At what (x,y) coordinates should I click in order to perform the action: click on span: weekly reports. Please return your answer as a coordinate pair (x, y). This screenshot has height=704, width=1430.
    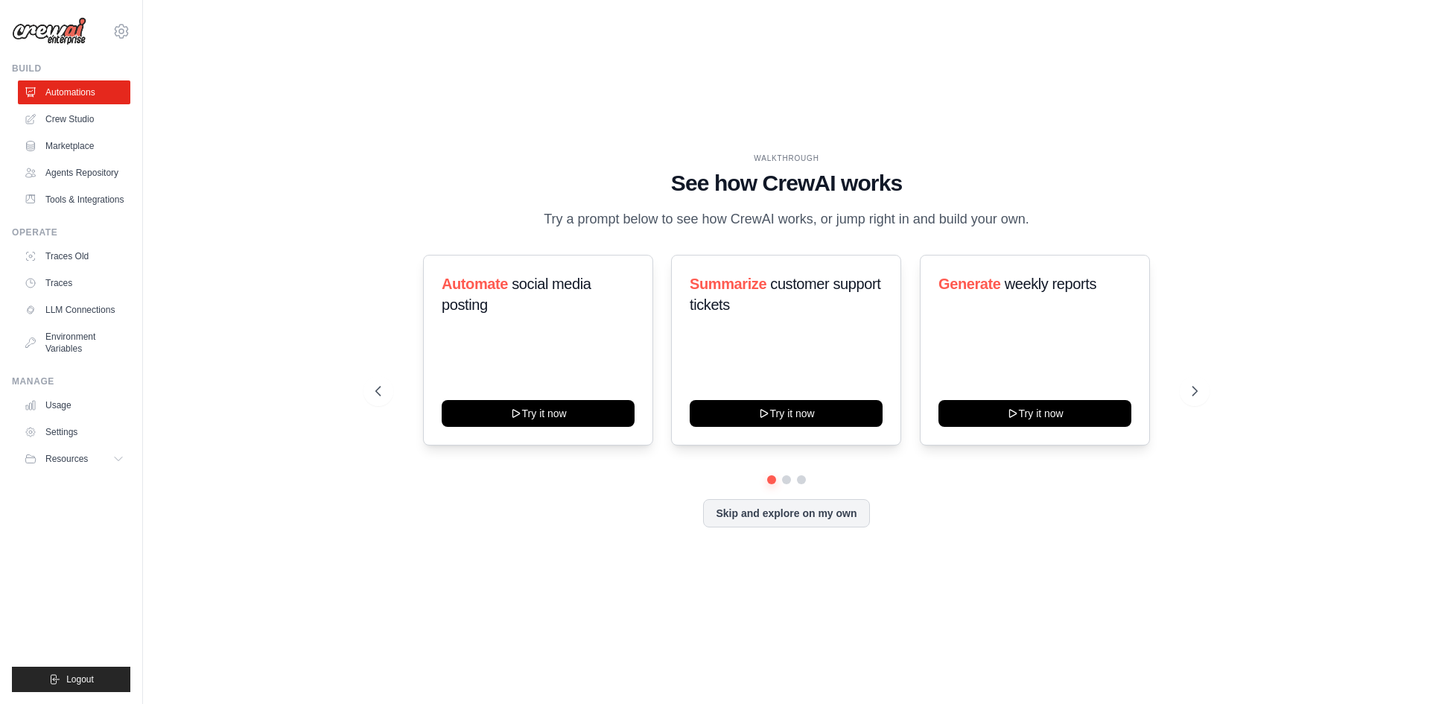
    Looking at the image, I should click on (1049, 284).